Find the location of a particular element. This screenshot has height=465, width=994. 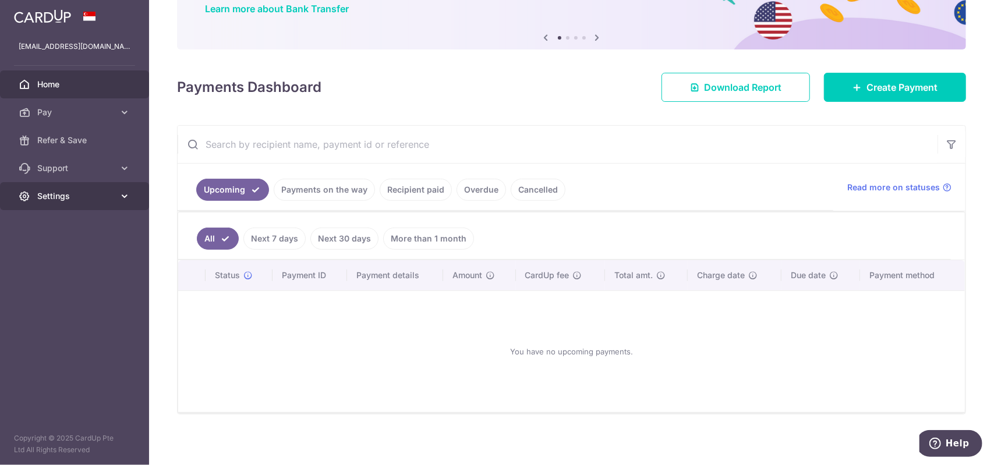

a: Create Payment is located at coordinates (895, 87).